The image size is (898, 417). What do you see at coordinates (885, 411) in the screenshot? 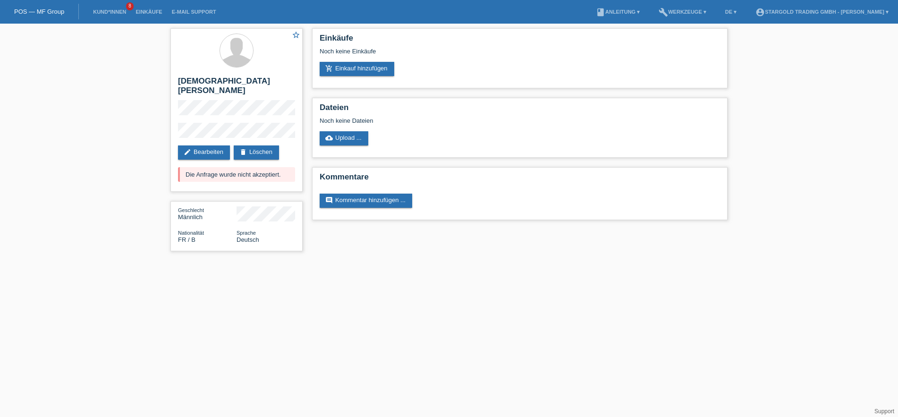
I see `a: Support` at bounding box center [885, 411].